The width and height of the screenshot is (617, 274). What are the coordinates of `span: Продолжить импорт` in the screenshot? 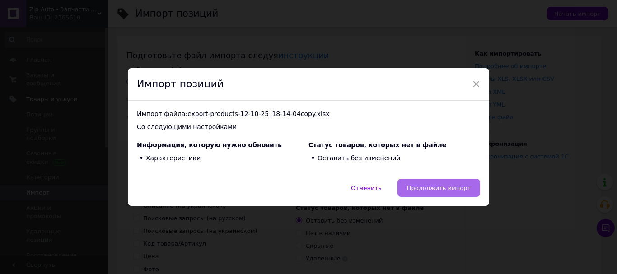 It's located at (439, 188).